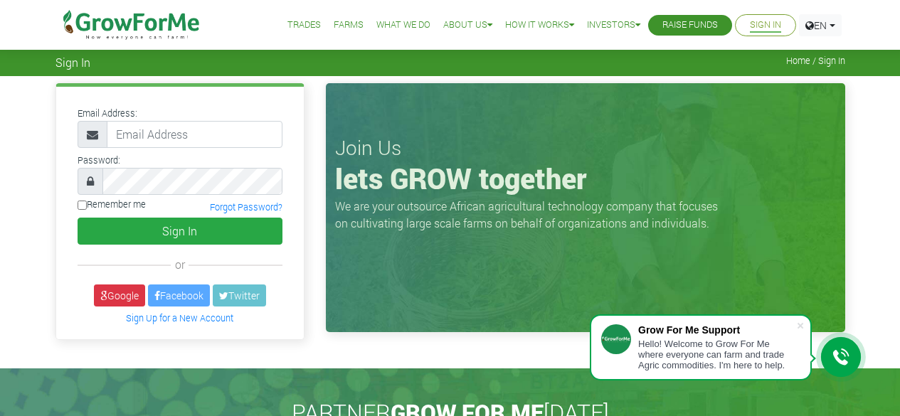  What do you see at coordinates (766, 25) in the screenshot?
I see `a: Sign In` at bounding box center [766, 25].